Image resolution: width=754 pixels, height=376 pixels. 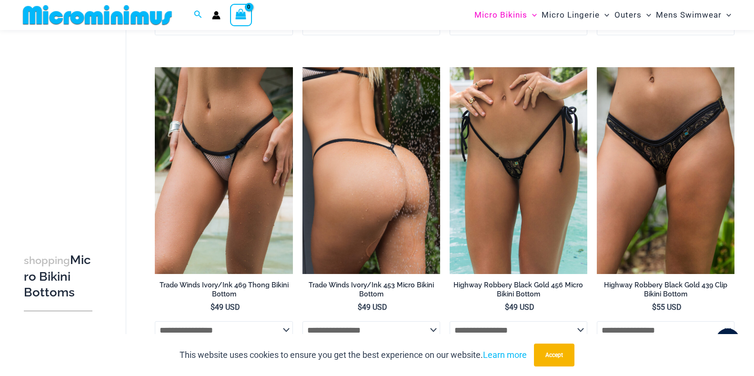 I want to click on a: Trade Winds Ivory/Ink 469 Thong Bikini Bottom, so click(x=223, y=291).